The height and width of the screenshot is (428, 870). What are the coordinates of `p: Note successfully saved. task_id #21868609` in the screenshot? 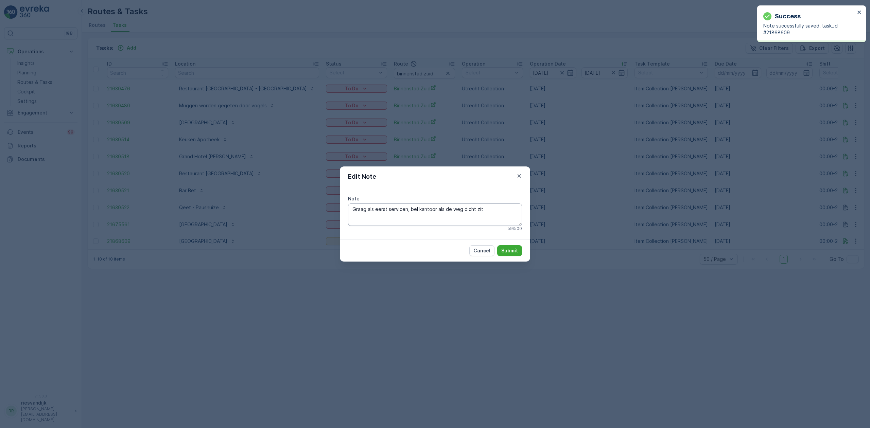 It's located at (809, 29).